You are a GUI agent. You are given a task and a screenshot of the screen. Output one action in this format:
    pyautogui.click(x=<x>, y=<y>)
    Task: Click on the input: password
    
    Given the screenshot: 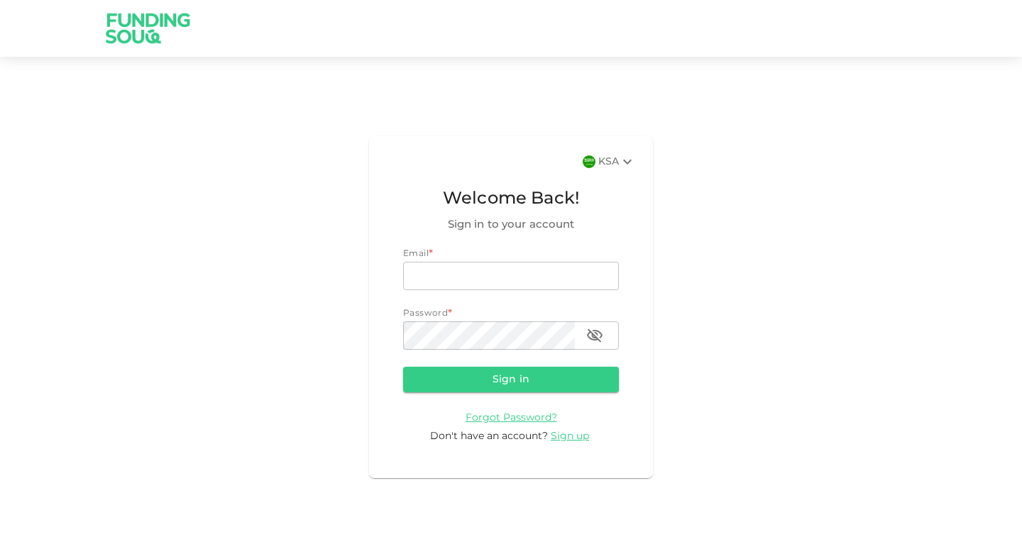 What is the action you would take?
    pyautogui.click(x=489, y=336)
    